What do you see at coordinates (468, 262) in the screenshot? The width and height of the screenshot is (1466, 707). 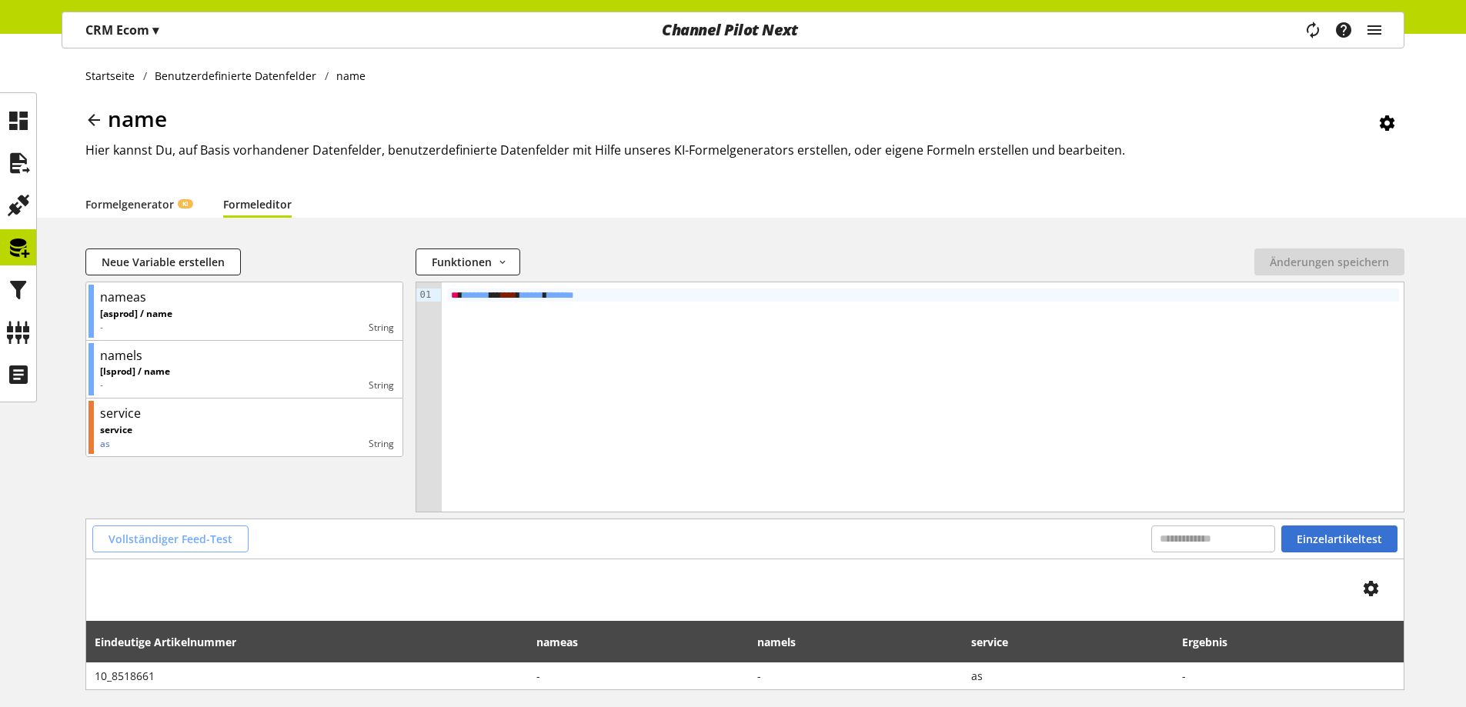 I see `button: Funktionen` at bounding box center [468, 262].